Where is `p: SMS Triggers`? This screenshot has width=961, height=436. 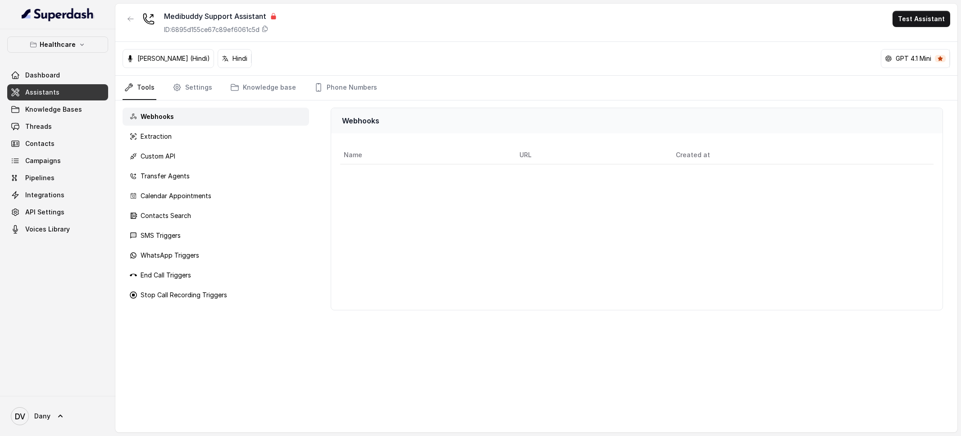 p: SMS Triggers is located at coordinates (160, 236).